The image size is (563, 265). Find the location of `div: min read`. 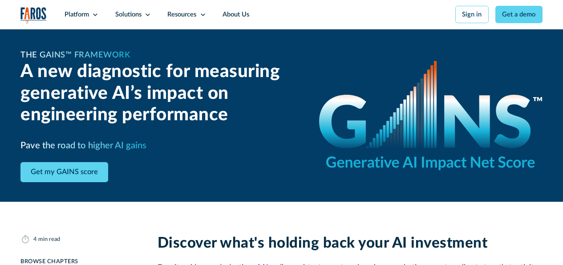

div: min read is located at coordinates (49, 239).